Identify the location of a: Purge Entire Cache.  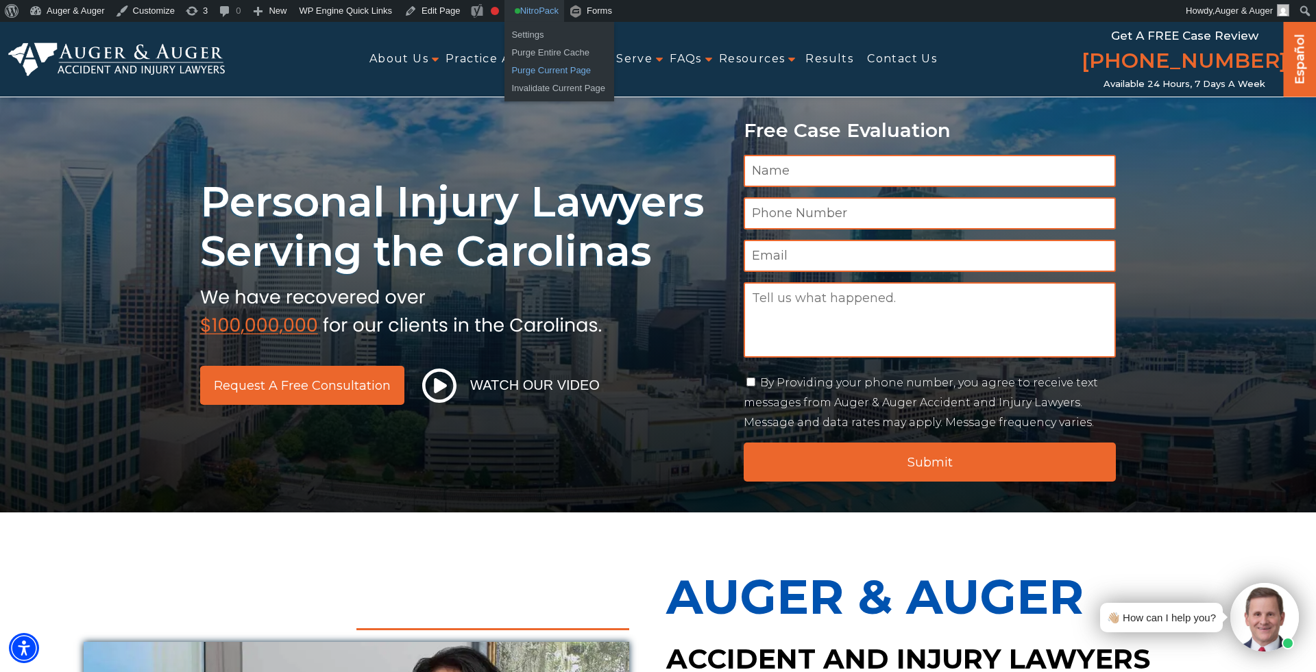
(559, 53).